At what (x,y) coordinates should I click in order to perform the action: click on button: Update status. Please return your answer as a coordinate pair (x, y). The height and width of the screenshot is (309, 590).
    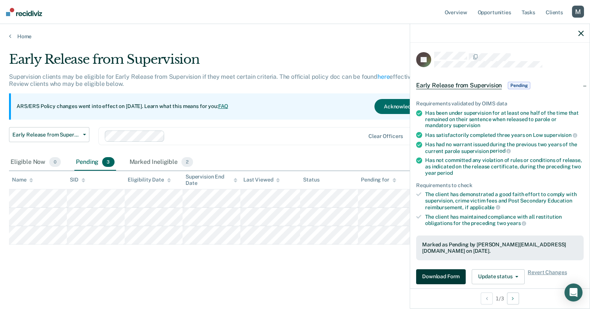
    Looking at the image, I should click on (498, 277).